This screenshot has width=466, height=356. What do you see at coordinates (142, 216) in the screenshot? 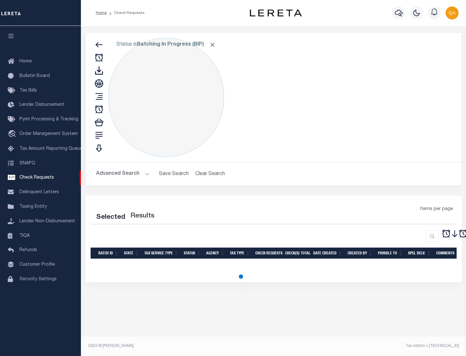
I see `label: Results` at bounding box center [142, 216].